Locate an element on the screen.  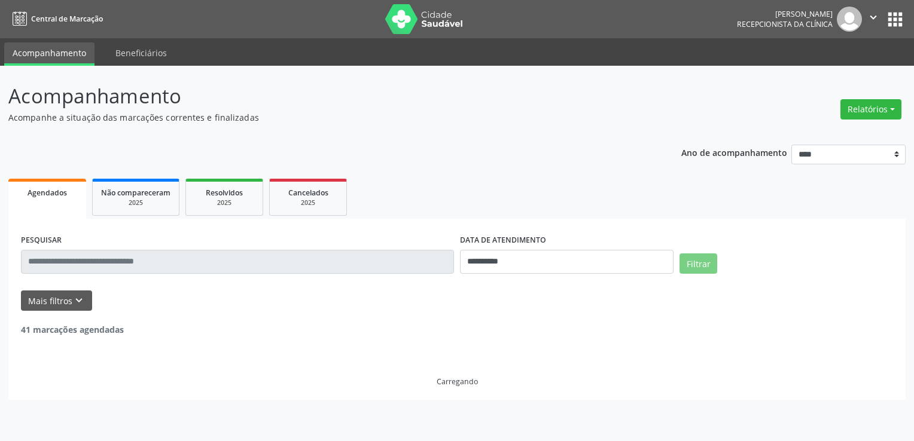
img: img is located at coordinates (849, 19).